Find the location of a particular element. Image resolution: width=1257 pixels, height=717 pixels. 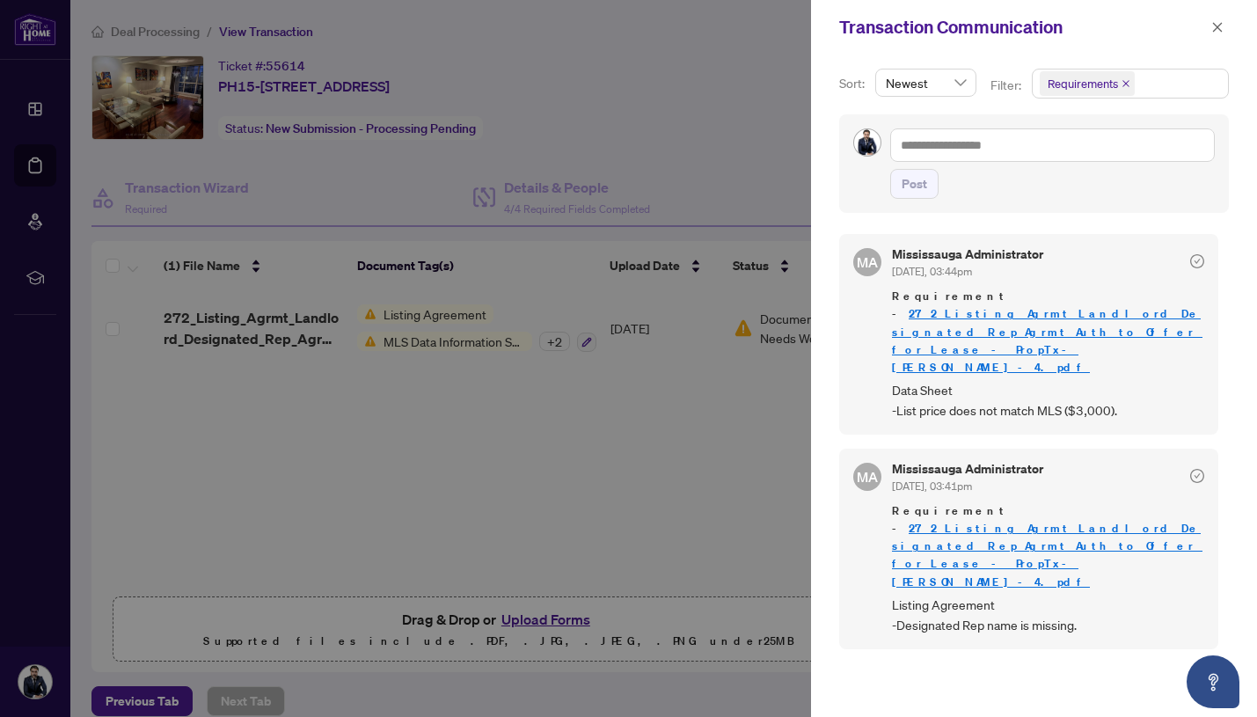

button: Post is located at coordinates (914, 184).